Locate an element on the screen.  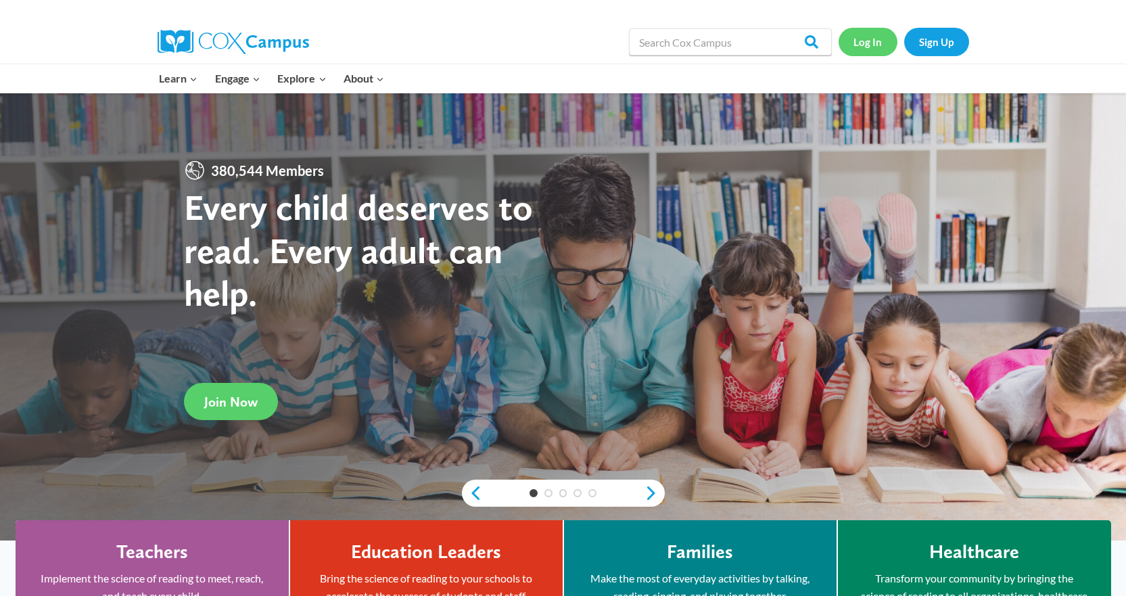
span: Join Now is located at coordinates (231, 402).